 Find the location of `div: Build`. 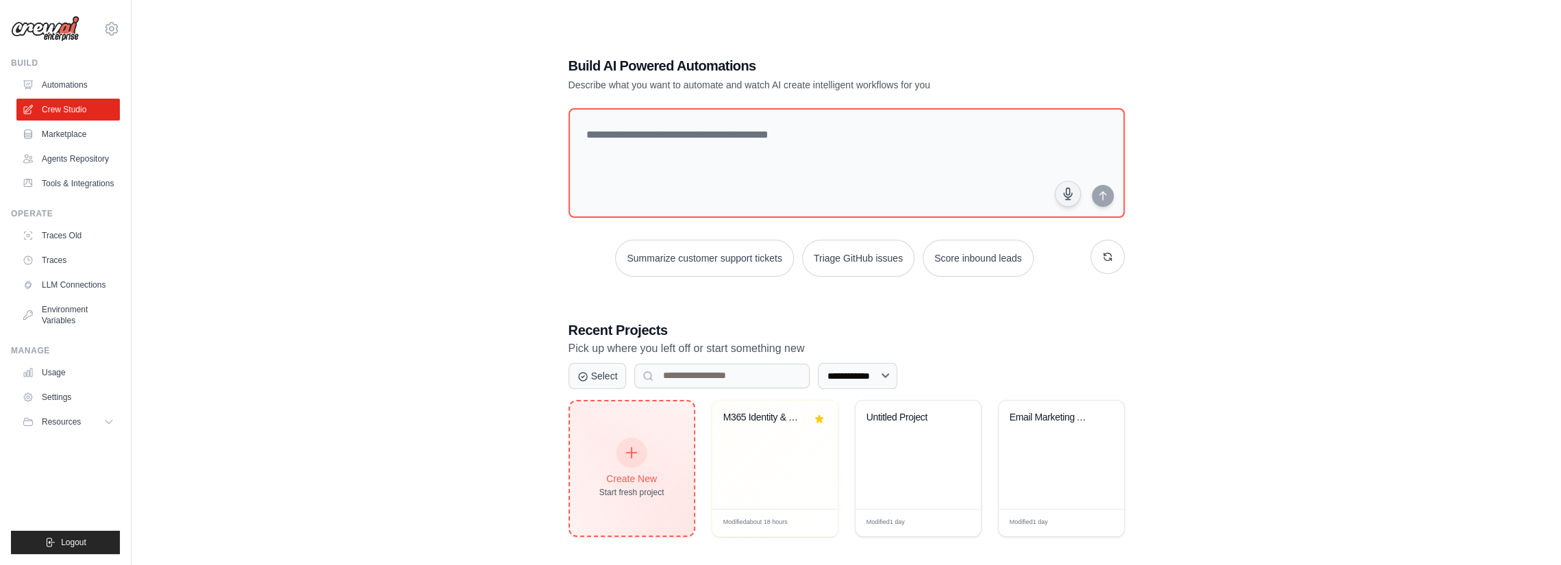

div: Build is located at coordinates (65, 63).